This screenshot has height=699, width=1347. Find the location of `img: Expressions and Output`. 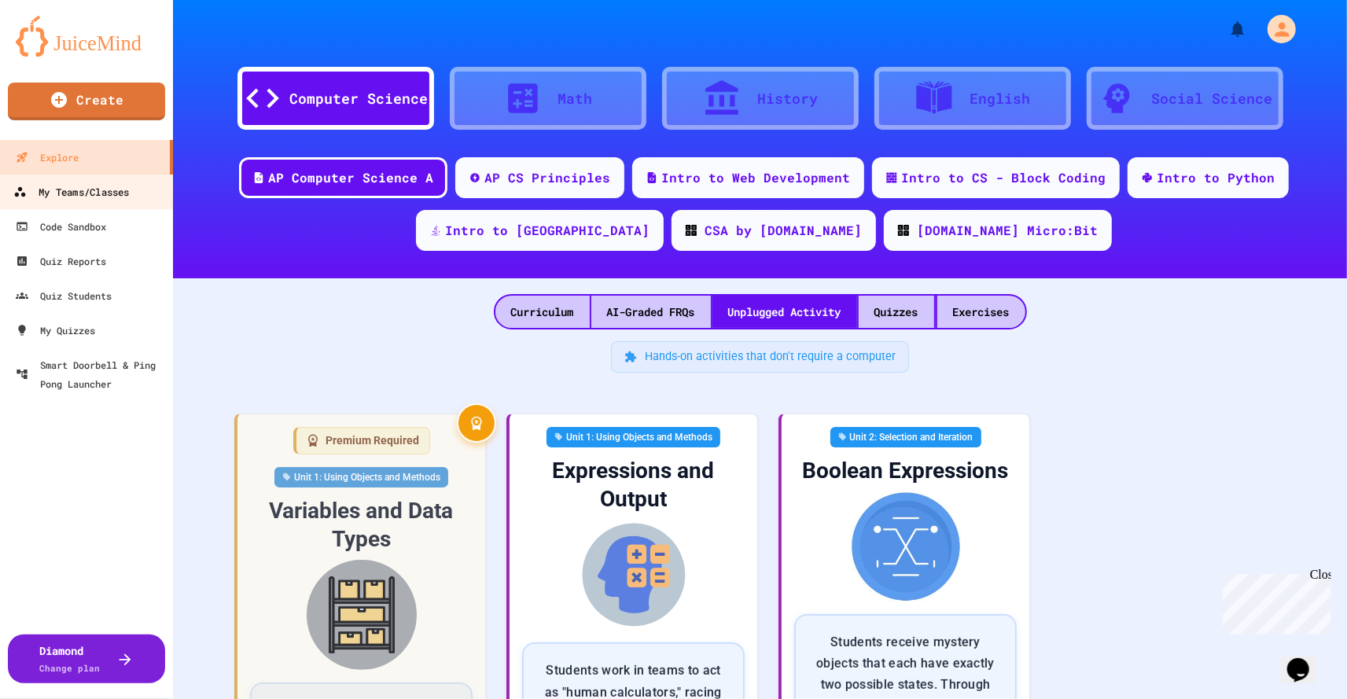

img: Expressions and Output is located at coordinates (633, 575).